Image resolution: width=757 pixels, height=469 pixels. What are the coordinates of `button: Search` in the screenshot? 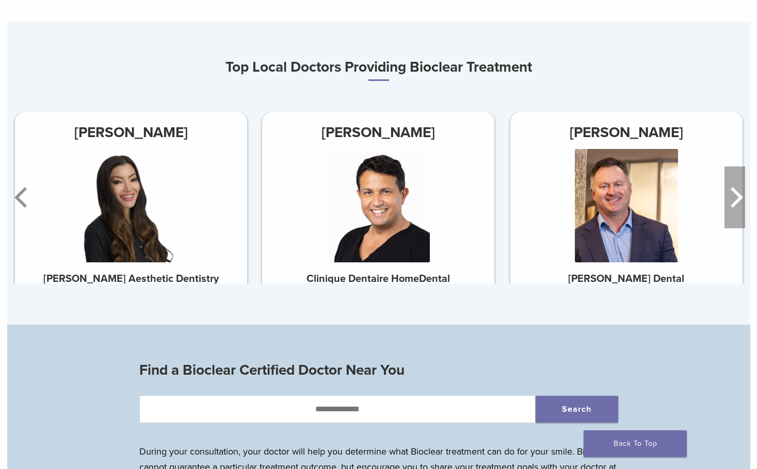 It's located at (577, 410).